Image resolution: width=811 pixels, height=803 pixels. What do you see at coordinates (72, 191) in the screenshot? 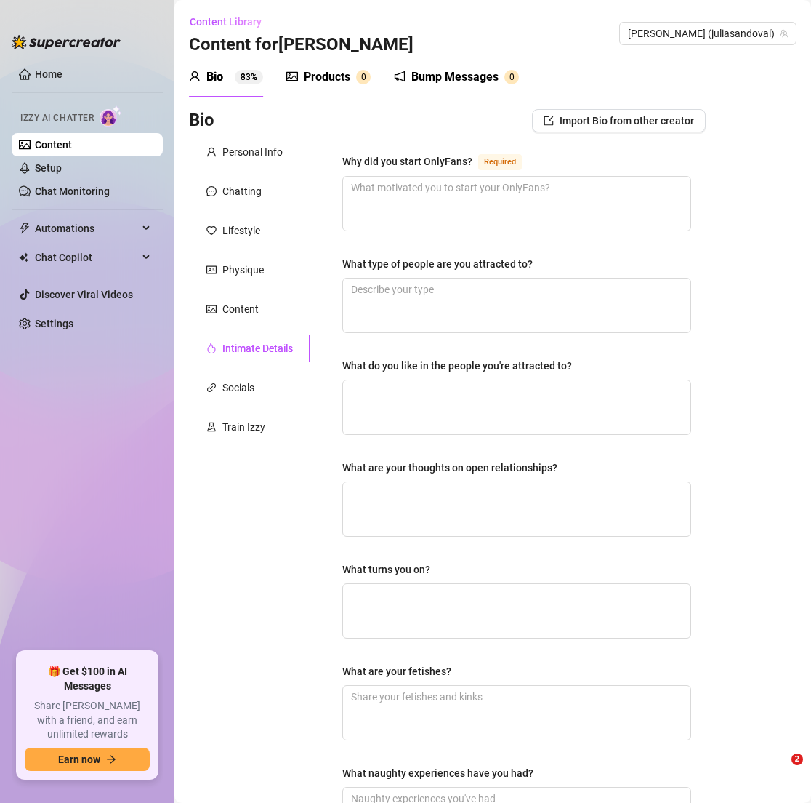
I see `a: Chat Monitoring` at bounding box center [72, 191].